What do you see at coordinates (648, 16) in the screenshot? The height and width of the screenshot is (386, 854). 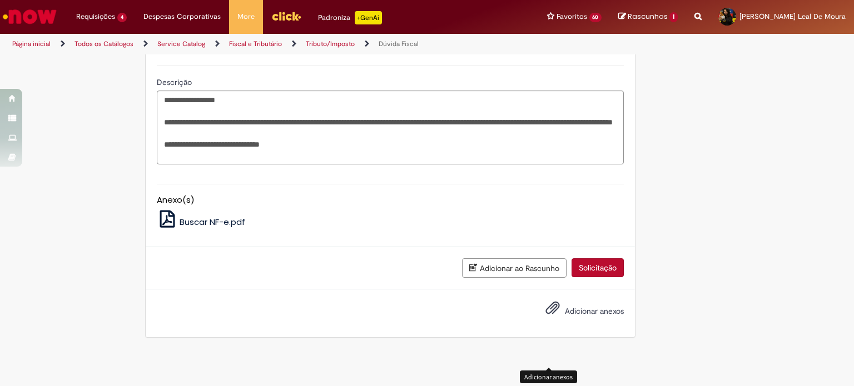 I see `span: Rascunhos` at bounding box center [648, 16].